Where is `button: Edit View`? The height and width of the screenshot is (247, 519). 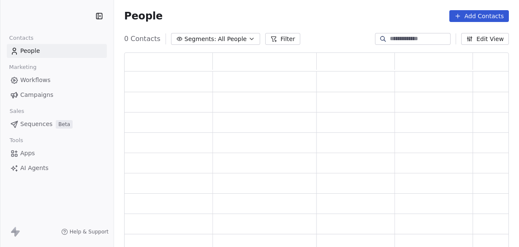 button: Edit View is located at coordinates (485, 39).